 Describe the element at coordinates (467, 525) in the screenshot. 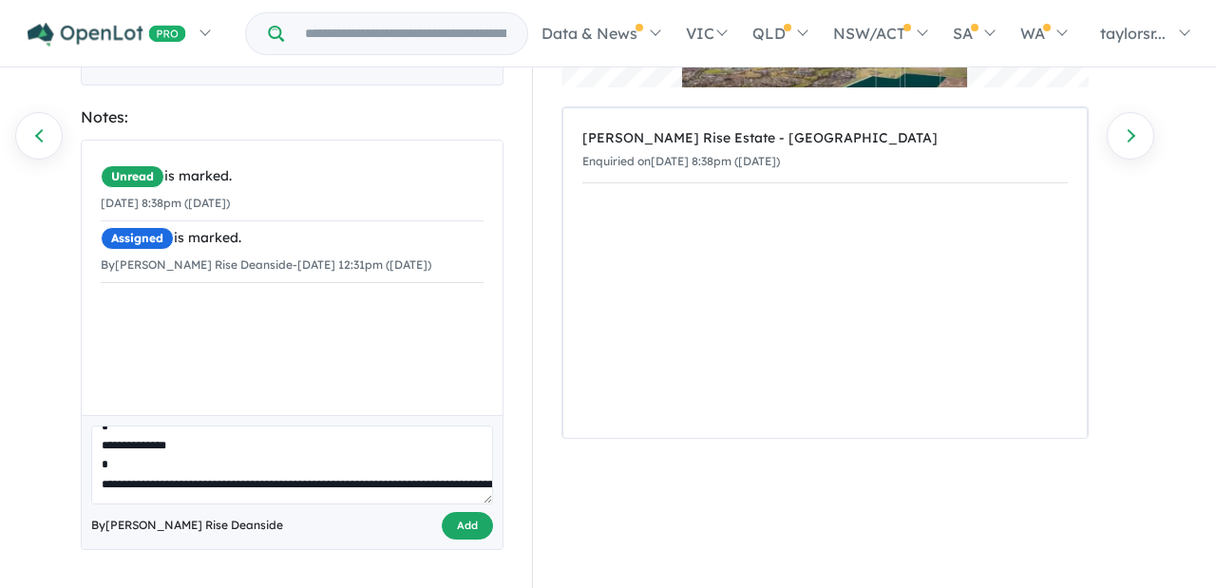

I see `button: Add` at that location.